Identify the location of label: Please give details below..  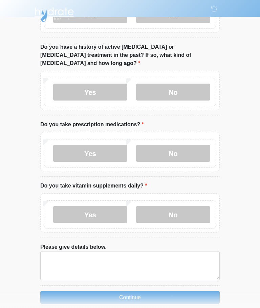
(73, 247).